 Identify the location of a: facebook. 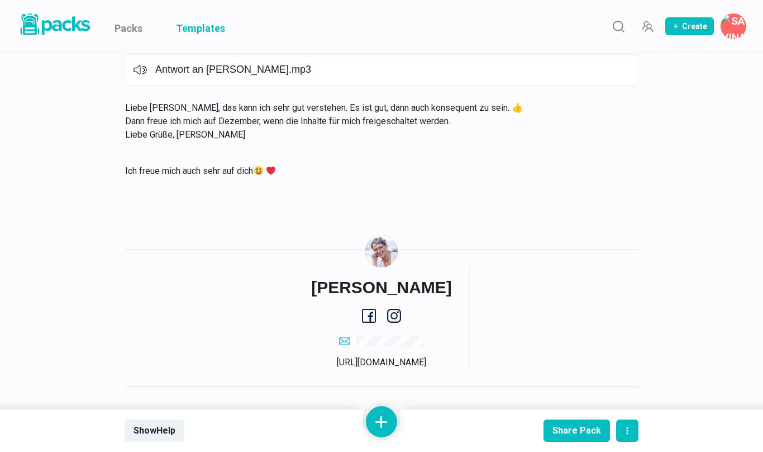
(369, 315).